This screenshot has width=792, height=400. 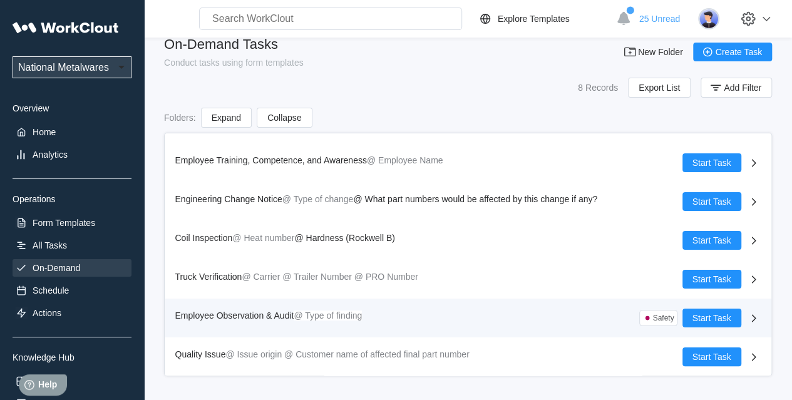 I want to click on div: On-Demand Tasks, so click(x=234, y=44).